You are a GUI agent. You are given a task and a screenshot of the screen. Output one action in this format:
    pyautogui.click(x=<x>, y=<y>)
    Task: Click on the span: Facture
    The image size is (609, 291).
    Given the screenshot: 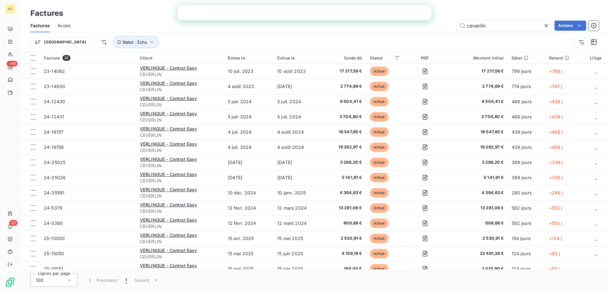 What is the action you would take?
    pyautogui.click(x=52, y=58)
    